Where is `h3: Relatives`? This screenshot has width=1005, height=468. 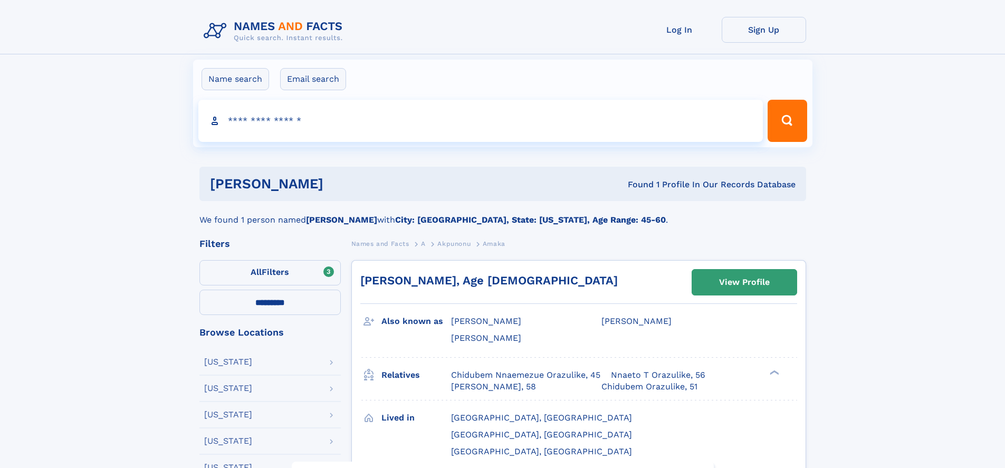 h3: Relatives is located at coordinates (416, 375).